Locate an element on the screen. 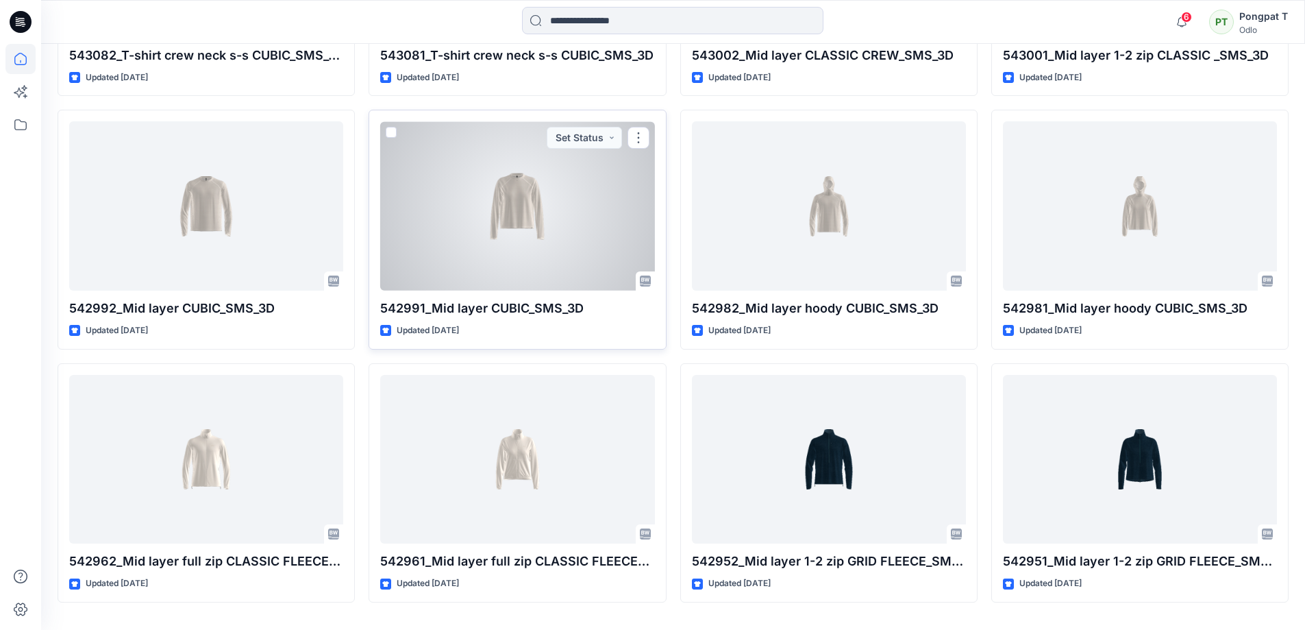 The width and height of the screenshot is (1305, 630). p: 542951_Mid layer 1-2 zip GRID FLEECE_SMS_3D is located at coordinates (1140, 561).